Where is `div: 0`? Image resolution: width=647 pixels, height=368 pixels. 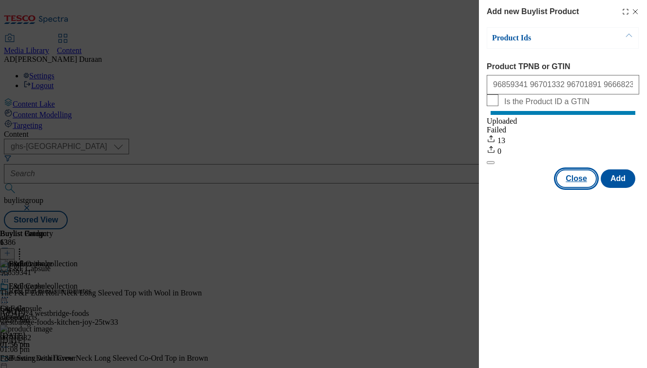
div: 0 is located at coordinates (563, 151).